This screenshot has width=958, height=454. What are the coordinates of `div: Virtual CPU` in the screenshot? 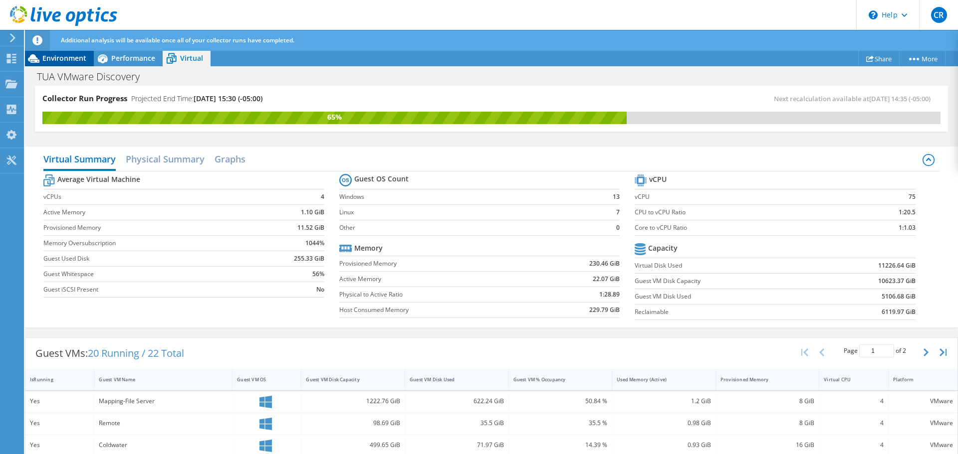 It's located at (847, 380).